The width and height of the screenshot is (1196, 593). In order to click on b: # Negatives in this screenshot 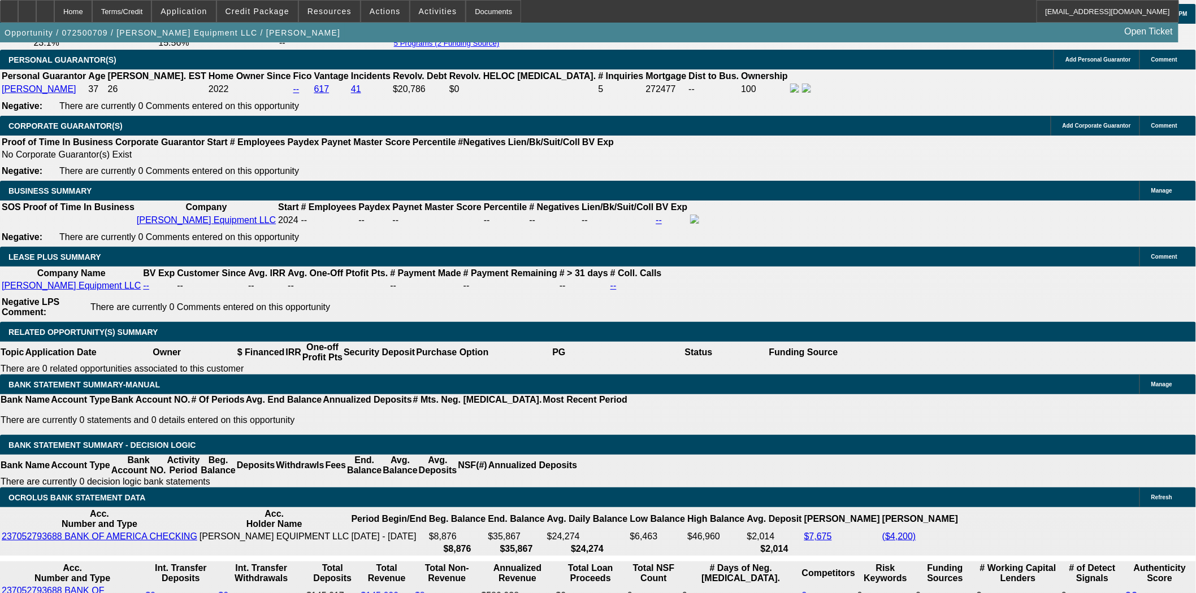, I will do `click(554, 207)`.